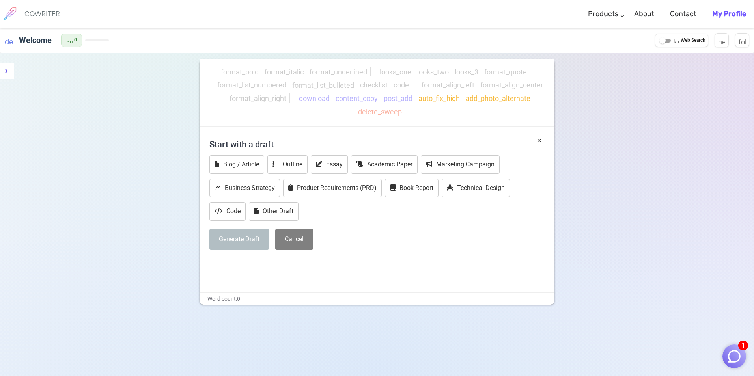  What do you see at coordinates (460, 164) in the screenshot?
I see `button: Marketing Campaign` at bounding box center [460, 164].